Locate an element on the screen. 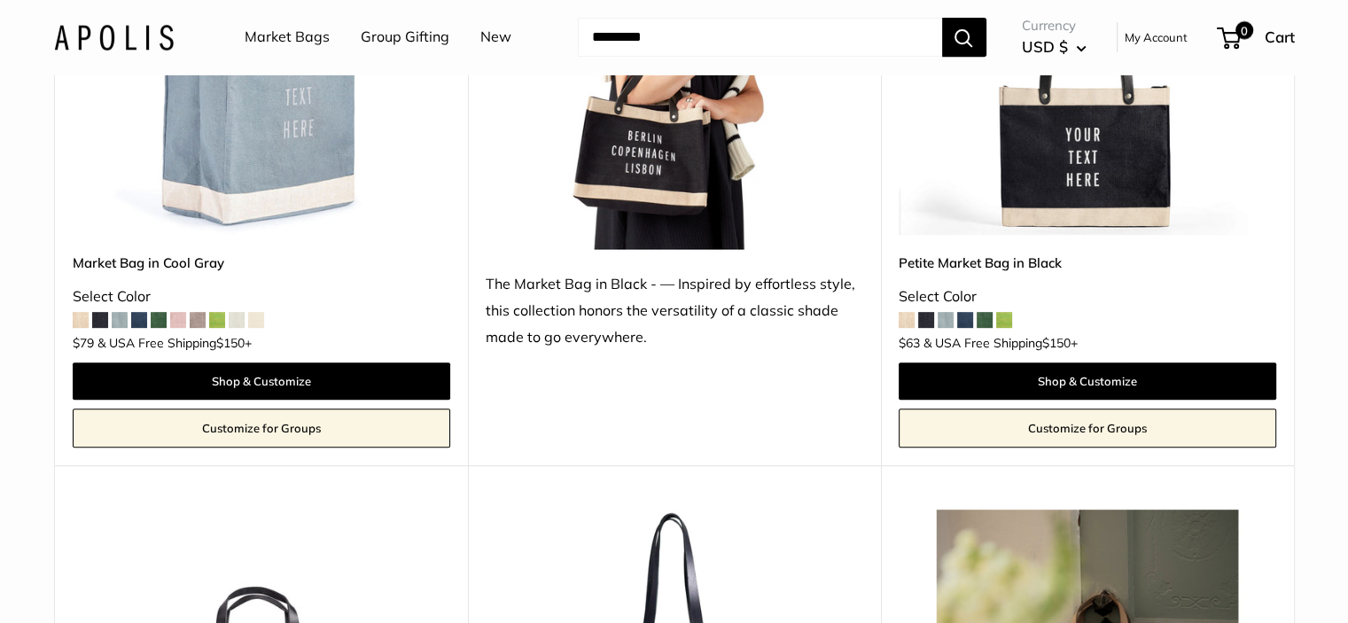 The image size is (1348, 623). span: 0 is located at coordinates (1243, 30).